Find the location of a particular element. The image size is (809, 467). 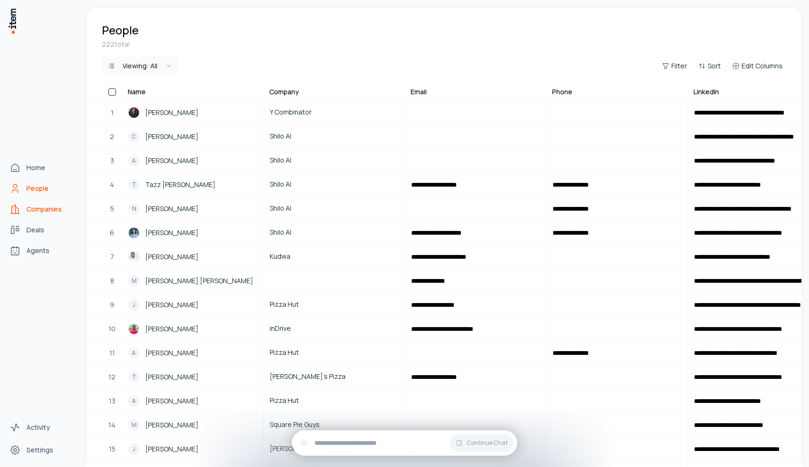

div: C is located at coordinates (134, 137).